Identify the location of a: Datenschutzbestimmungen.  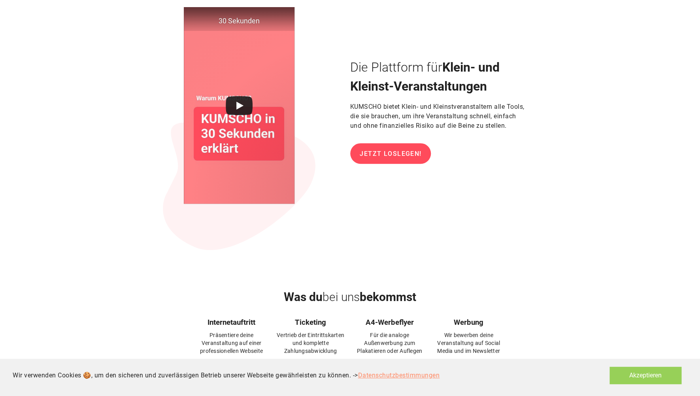
(399, 375).